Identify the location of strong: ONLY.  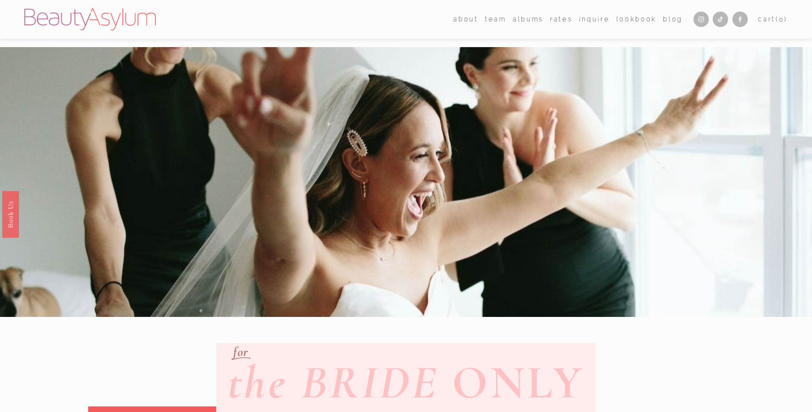
(518, 382).